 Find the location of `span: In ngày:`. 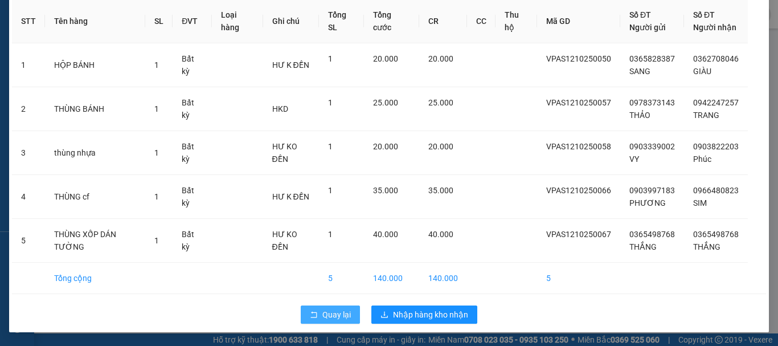

span: In ngày: is located at coordinates (36, 86).